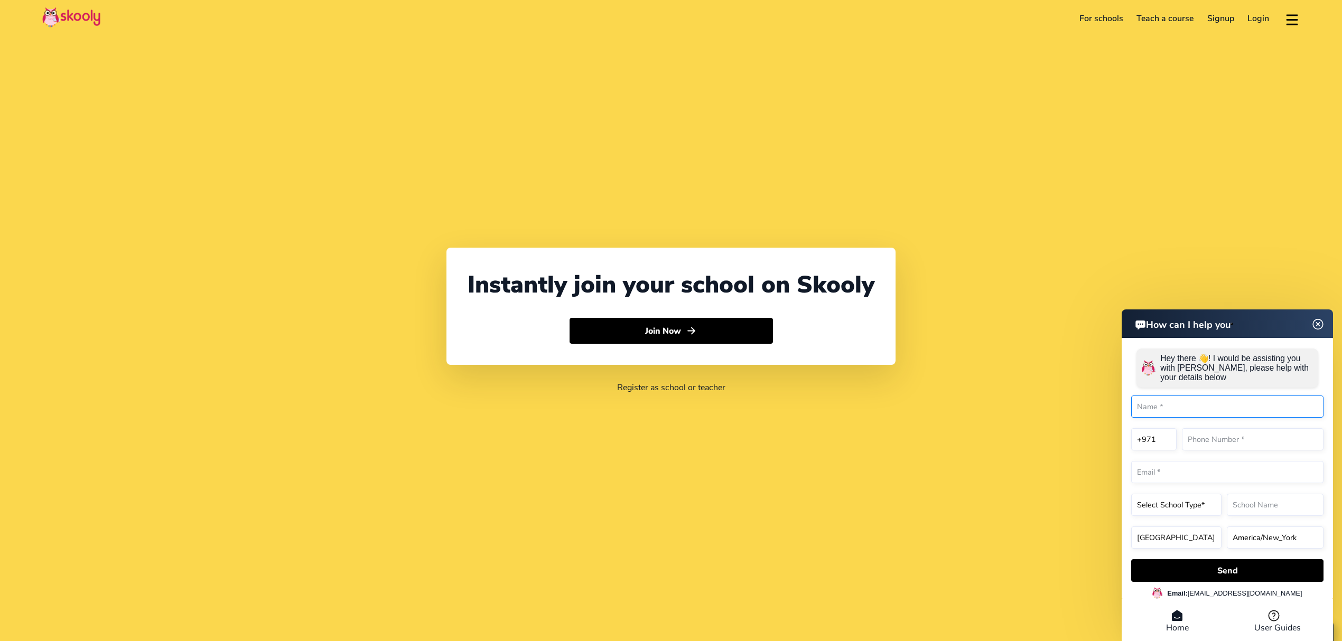 This screenshot has width=1342, height=641. I want to click on button: Join Nowarrow forward outline, so click(671, 331).